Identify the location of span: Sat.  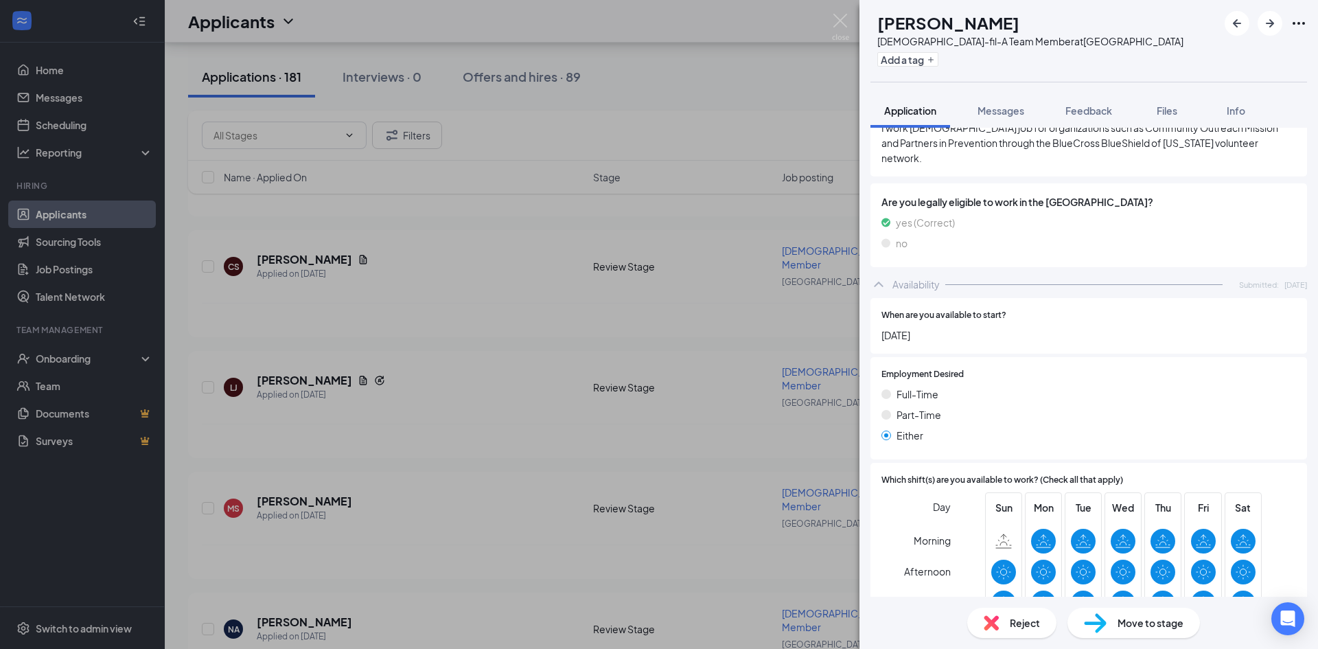
(1243, 507).